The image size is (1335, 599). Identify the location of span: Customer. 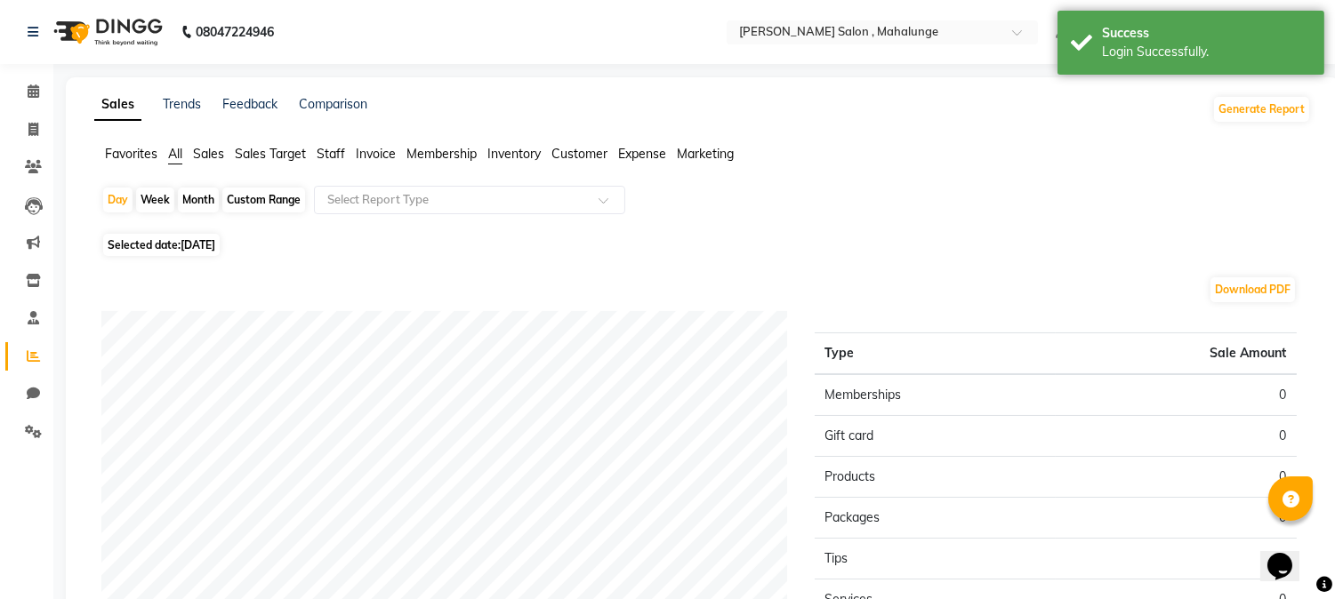
(579, 154).